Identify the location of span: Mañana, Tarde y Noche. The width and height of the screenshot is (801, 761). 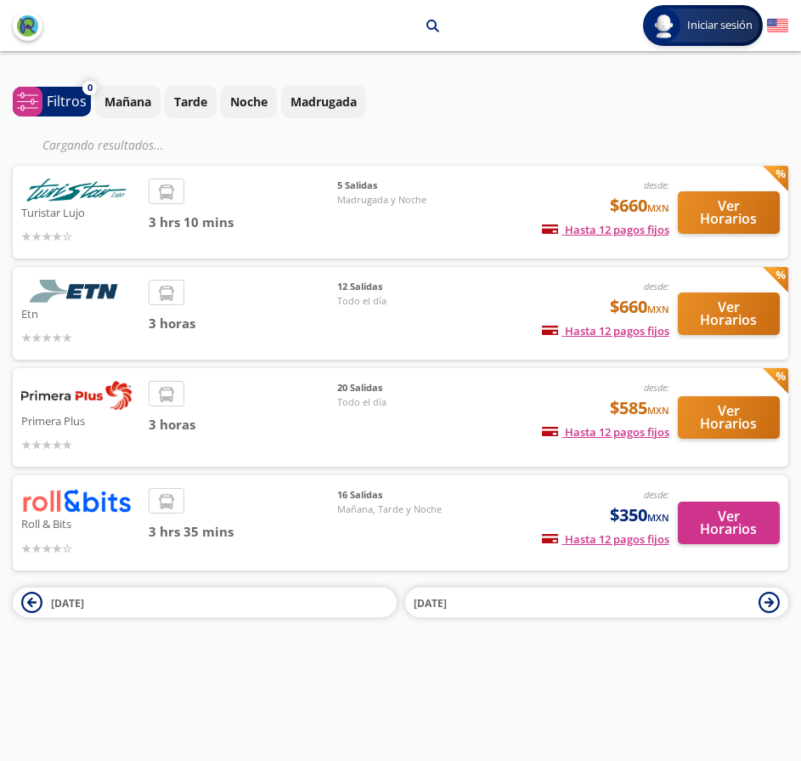
(397, 509).